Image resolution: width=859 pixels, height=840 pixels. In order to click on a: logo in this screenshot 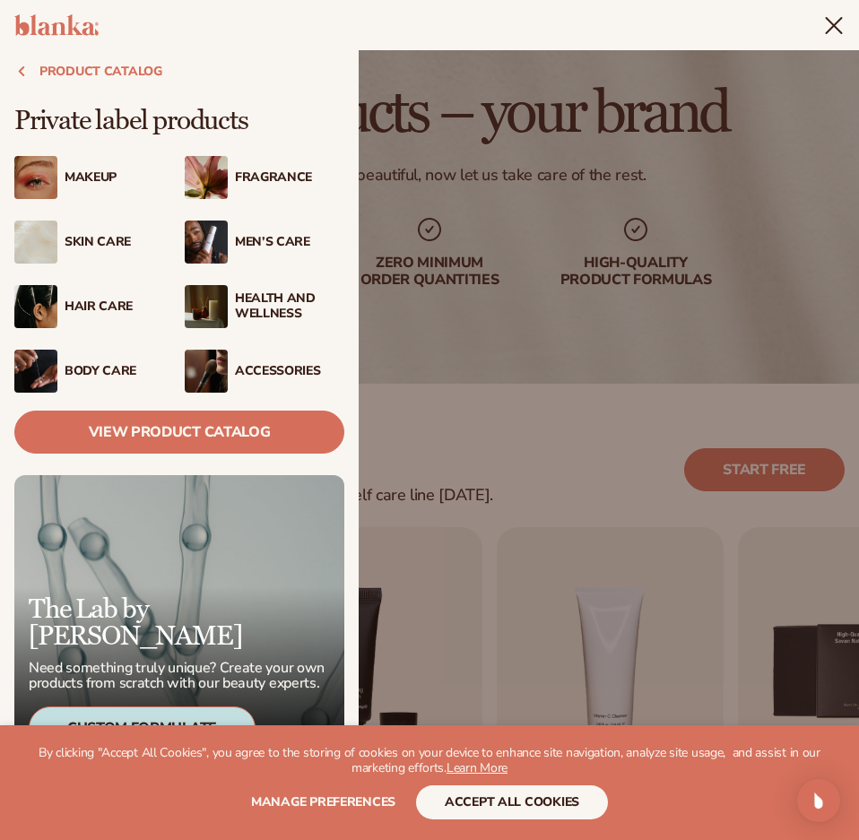, I will do `click(56, 25)`.